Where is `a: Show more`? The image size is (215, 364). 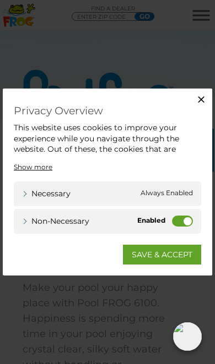
a: Show more is located at coordinates (33, 167).